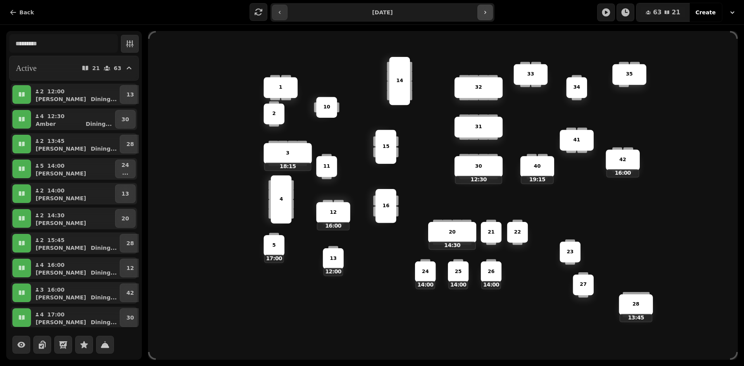 The height and width of the screenshot is (366, 744). What do you see at coordinates (117, 68) in the screenshot?
I see `p: 63` at bounding box center [117, 68].